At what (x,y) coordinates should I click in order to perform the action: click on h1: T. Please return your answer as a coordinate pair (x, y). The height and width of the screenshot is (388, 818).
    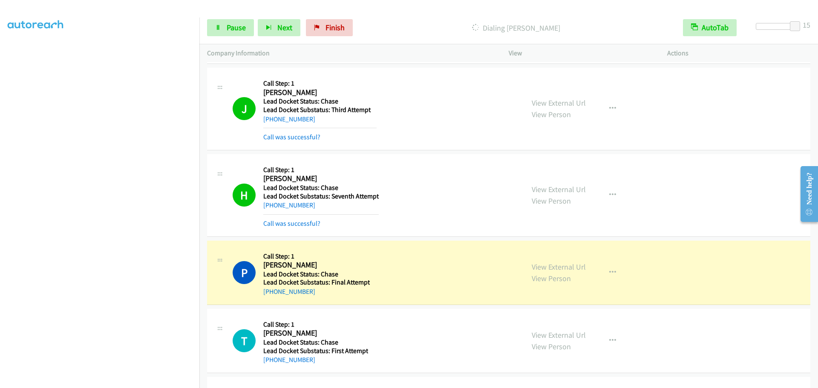
    Looking at the image, I should click on (244, 341).